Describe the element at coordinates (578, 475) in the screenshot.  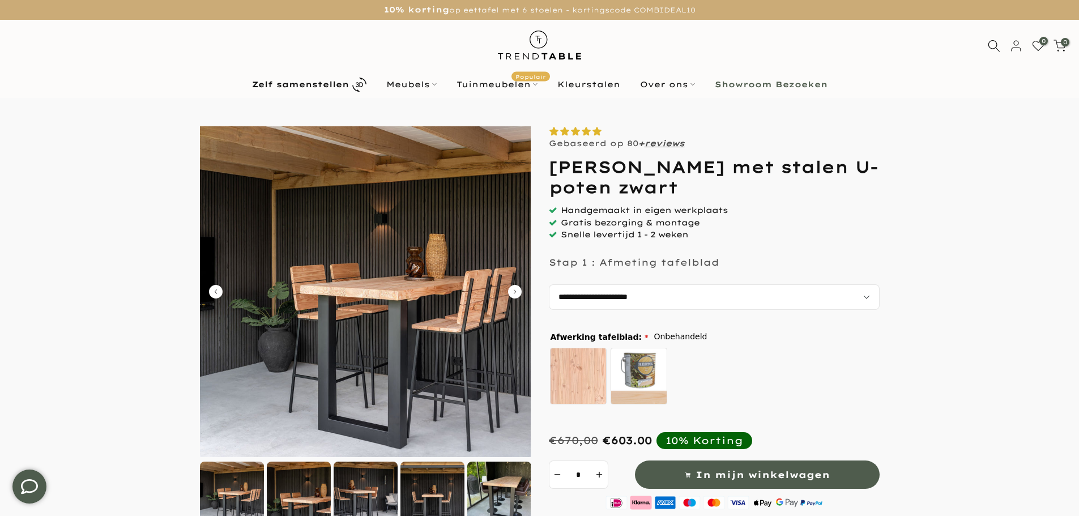
I see `input: Quantity` at that location.